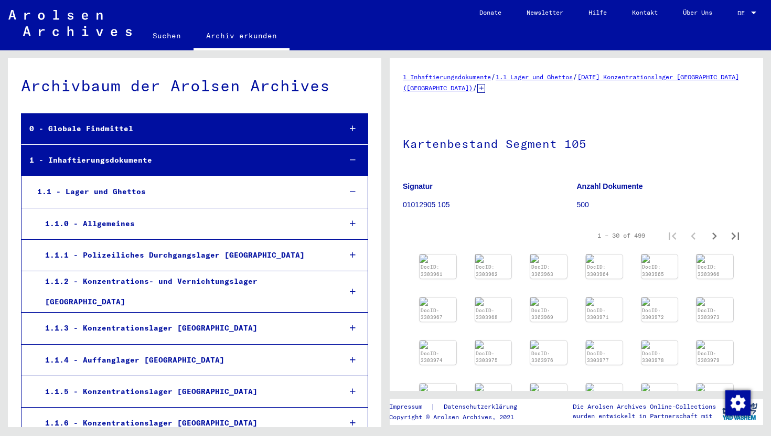  I want to click on a: DocID: 3303972, so click(653, 314).